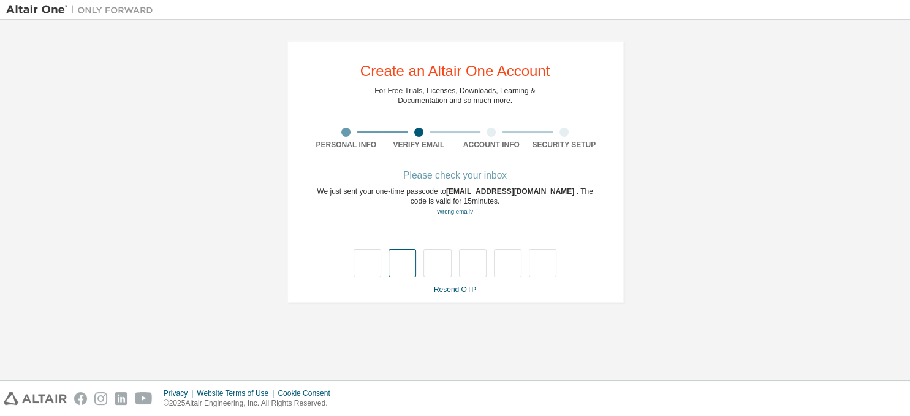  What do you see at coordinates (101, 398) in the screenshot?
I see `img: instagram.svg` at bounding box center [101, 398].